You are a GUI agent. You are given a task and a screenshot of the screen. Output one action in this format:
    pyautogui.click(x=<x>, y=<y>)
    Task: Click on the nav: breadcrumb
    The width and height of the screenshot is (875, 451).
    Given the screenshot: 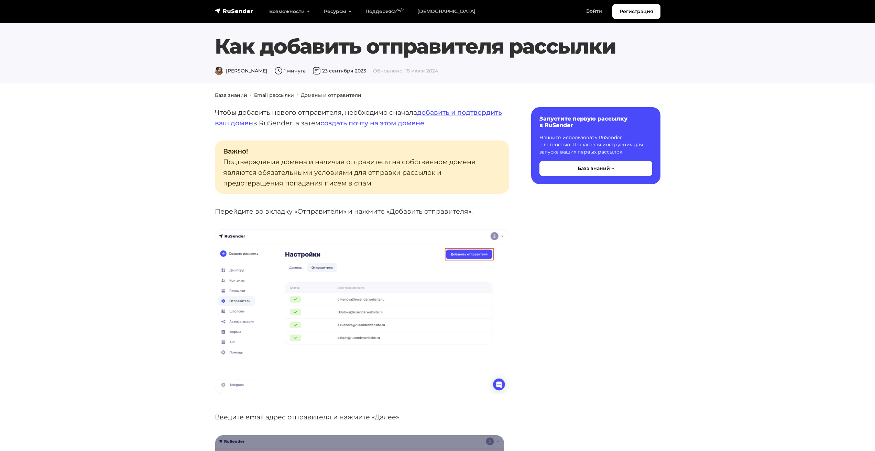 What is the action you would take?
    pyautogui.click(x=438, y=95)
    